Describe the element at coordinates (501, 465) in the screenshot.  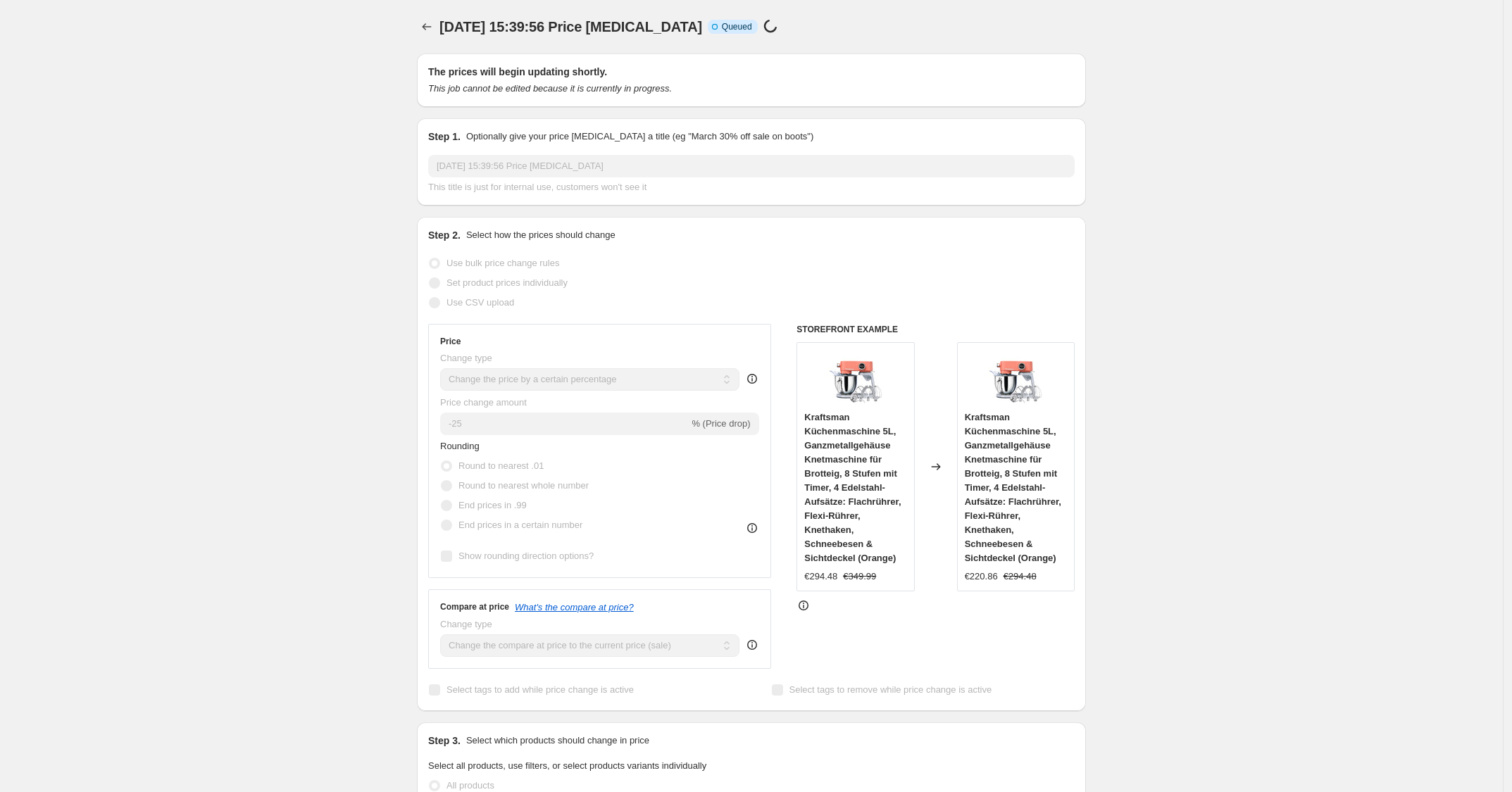
I see `span: Round to nearest .01` at that location.